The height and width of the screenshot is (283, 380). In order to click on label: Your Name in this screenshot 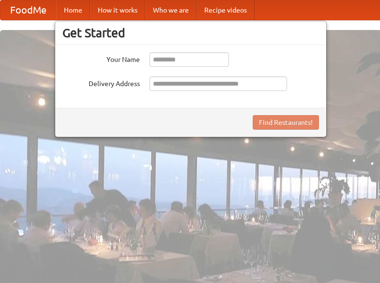, I will do `click(101, 58)`.